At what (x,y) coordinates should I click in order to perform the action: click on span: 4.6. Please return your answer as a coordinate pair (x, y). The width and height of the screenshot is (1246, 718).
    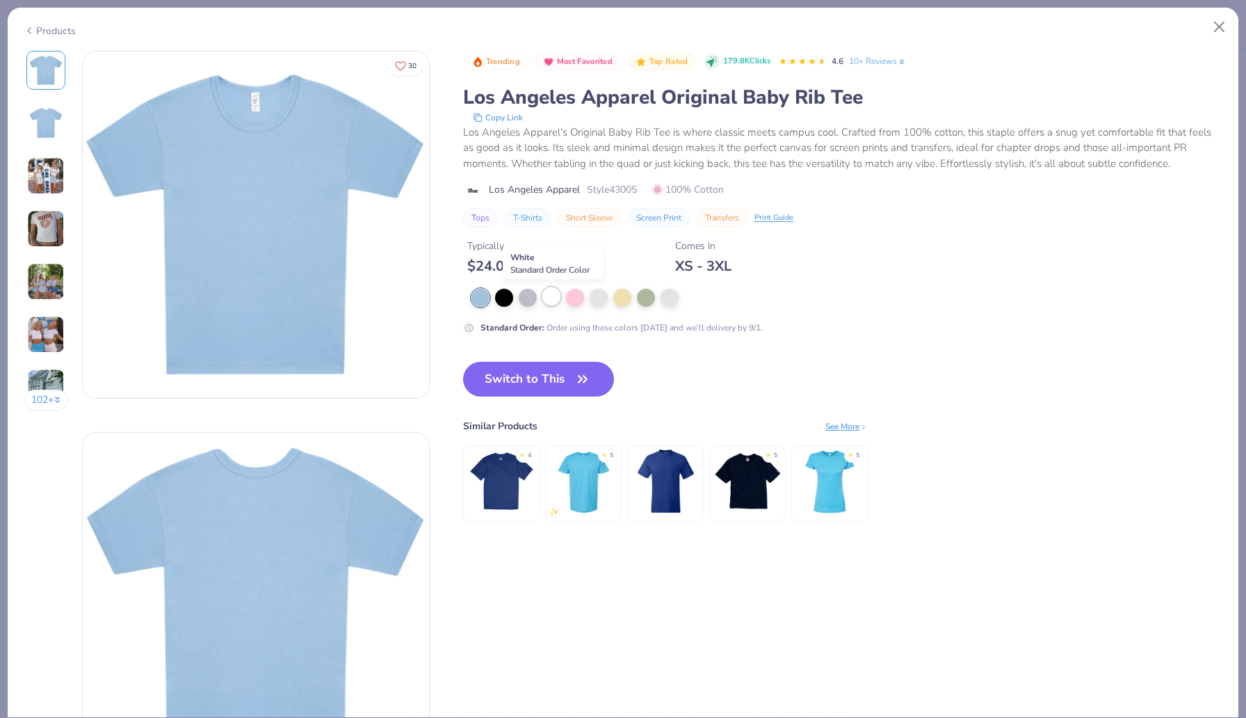
    Looking at the image, I should click on (837, 61).